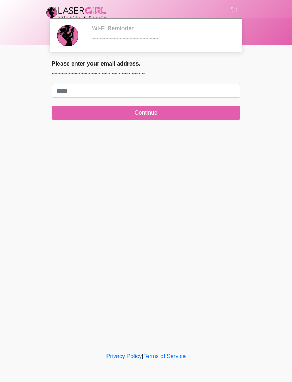 Image resolution: width=292 pixels, height=382 pixels. I want to click on img: Agent Avatar, so click(68, 36).